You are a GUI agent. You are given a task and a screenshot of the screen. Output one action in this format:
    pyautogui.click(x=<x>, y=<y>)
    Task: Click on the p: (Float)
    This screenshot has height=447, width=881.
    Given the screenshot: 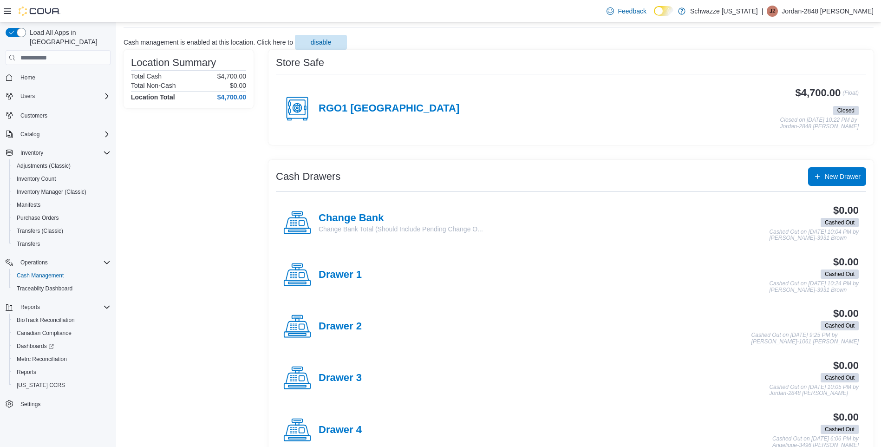 What is the action you would take?
    pyautogui.click(x=850, y=96)
    